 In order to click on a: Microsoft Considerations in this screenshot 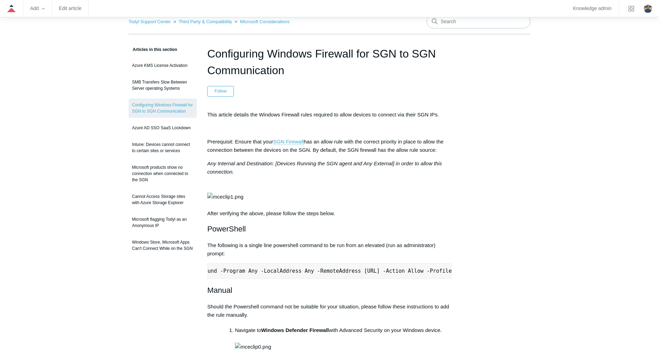, I will do `click(264, 21)`.